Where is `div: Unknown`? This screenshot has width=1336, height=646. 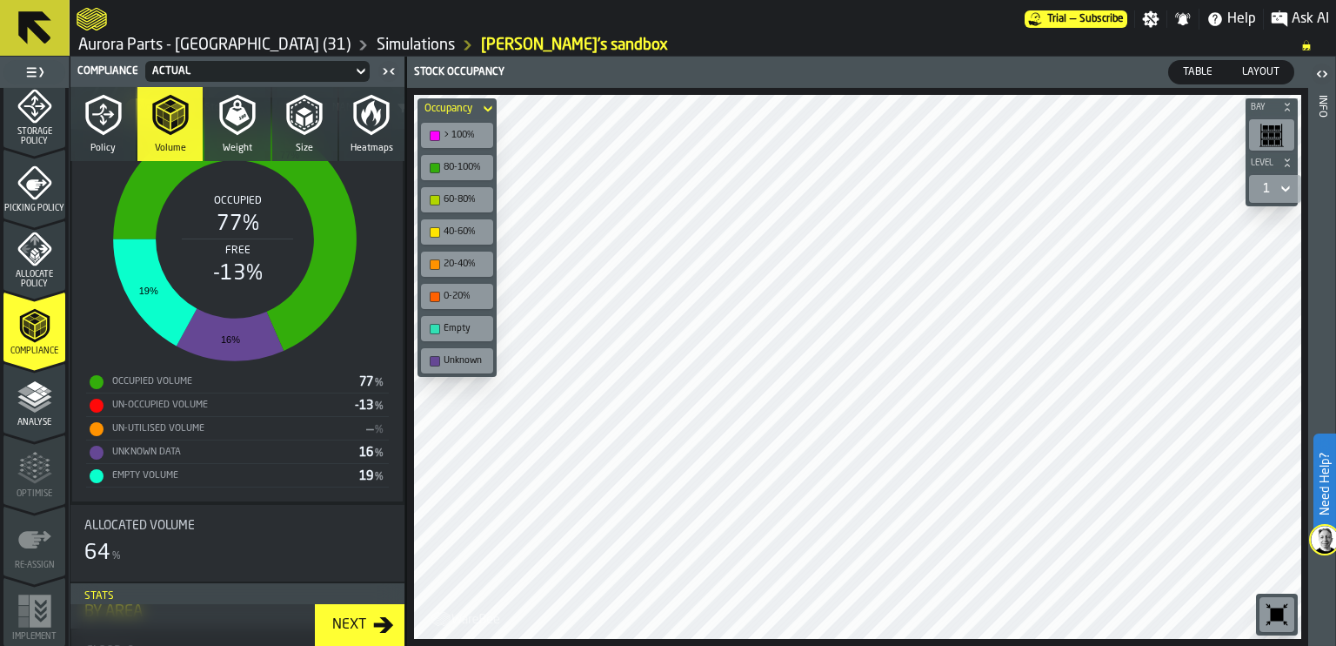
div: Unknown is located at coordinates (465, 360).